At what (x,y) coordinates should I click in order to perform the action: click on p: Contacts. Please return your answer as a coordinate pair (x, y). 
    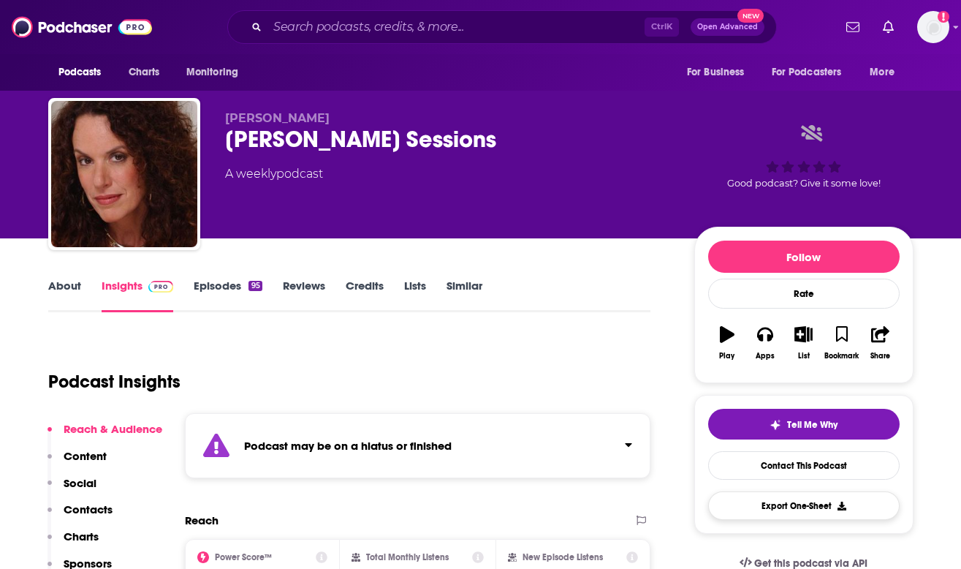
    Looking at the image, I should click on (88, 509).